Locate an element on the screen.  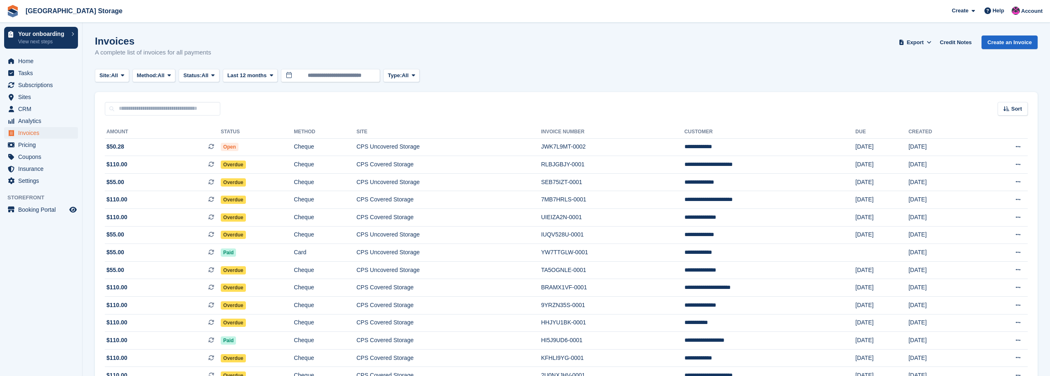
td: TA5OGNLE-0001 is located at coordinates (612, 270).